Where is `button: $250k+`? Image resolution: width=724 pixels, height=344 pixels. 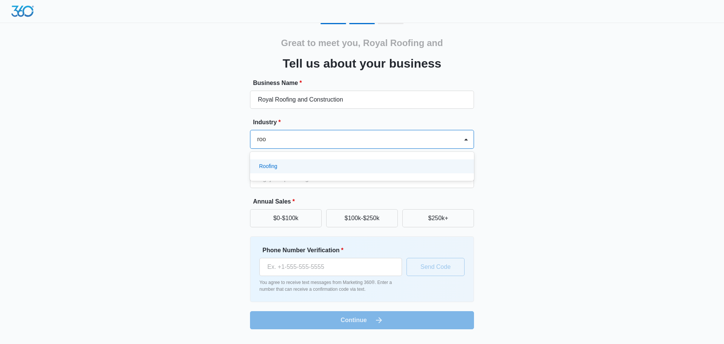 button: $250k+ is located at coordinates (438, 218).